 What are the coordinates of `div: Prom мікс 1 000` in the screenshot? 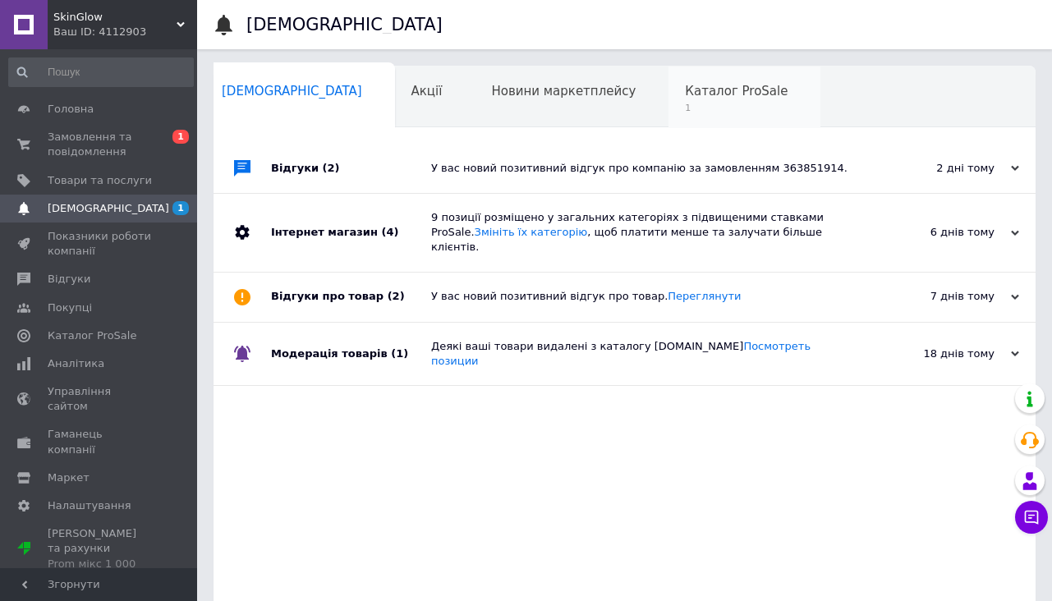 It's located at (99, 564).